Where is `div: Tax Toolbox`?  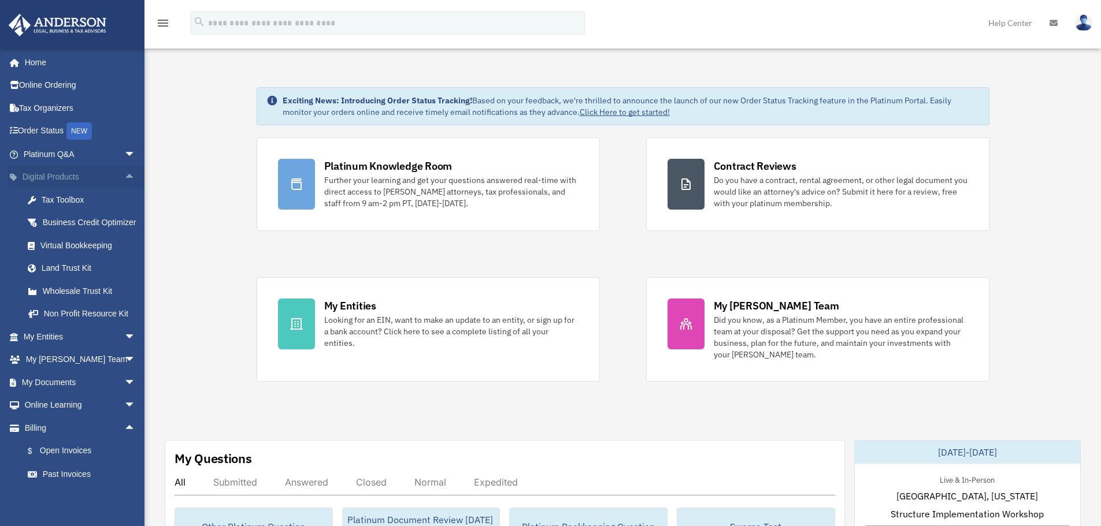
div: Tax Toolbox is located at coordinates (90, 200).